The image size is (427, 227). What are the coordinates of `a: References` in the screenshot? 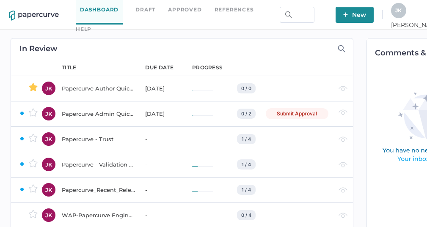 It's located at (234, 10).